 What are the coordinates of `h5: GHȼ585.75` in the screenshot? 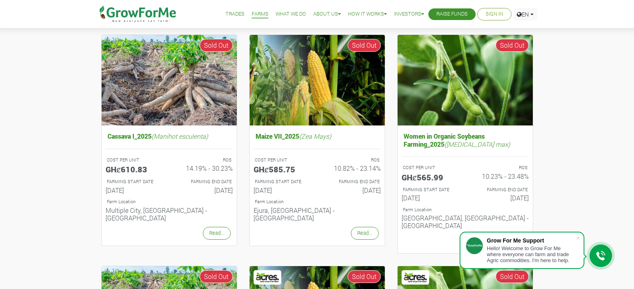 It's located at (283, 169).